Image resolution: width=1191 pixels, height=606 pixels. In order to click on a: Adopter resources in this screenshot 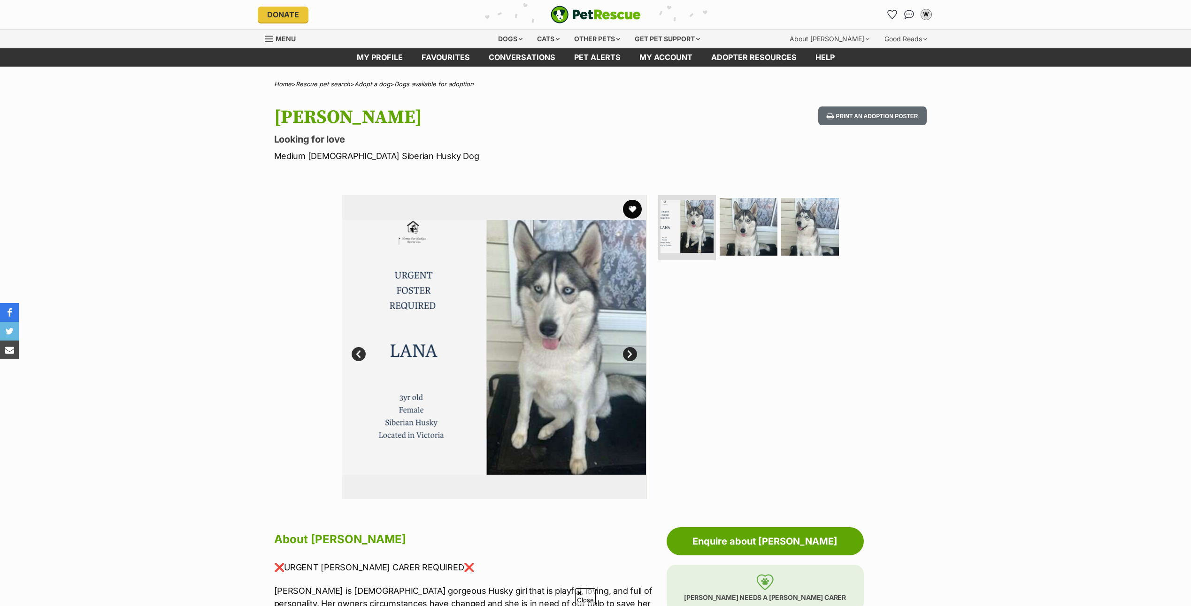, I will do `click(754, 57)`.